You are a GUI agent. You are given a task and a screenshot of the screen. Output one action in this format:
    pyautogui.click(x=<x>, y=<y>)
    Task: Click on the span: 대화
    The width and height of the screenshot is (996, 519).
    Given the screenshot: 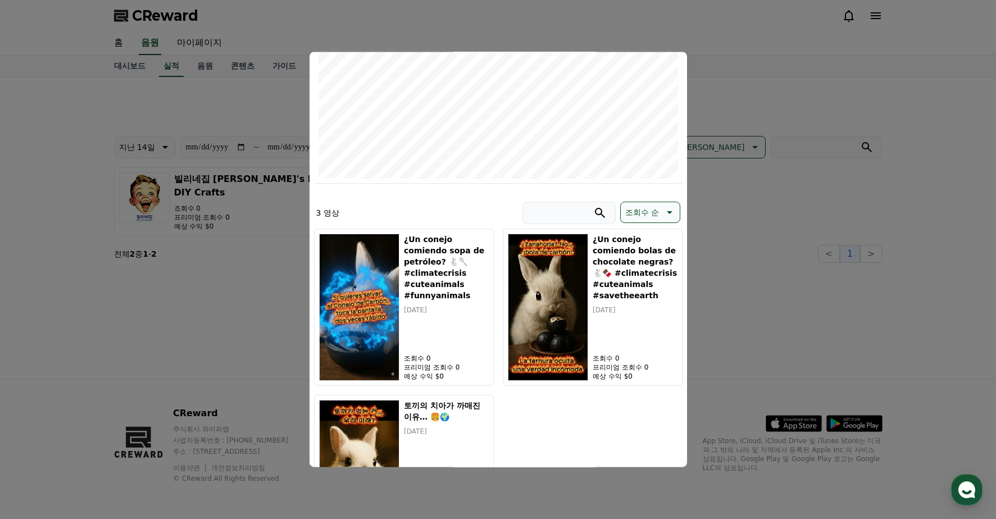 What is the action you would take?
    pyautogui.click(x=110, y=378)
    